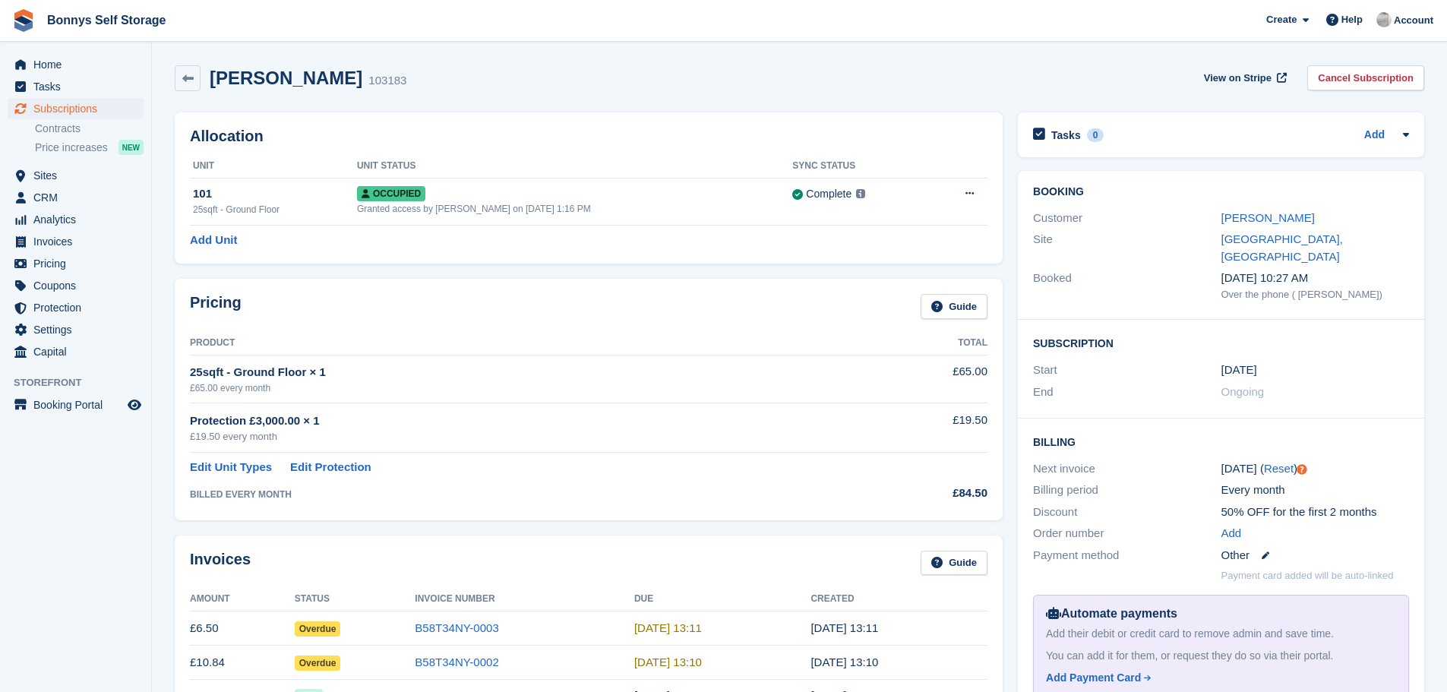 The width and height of the screenshot is (1447, 692). What do you see at coordinates (524, 437) in the screenshot?
I see `div: £19.50 every month` at bounding box center [524, 437].